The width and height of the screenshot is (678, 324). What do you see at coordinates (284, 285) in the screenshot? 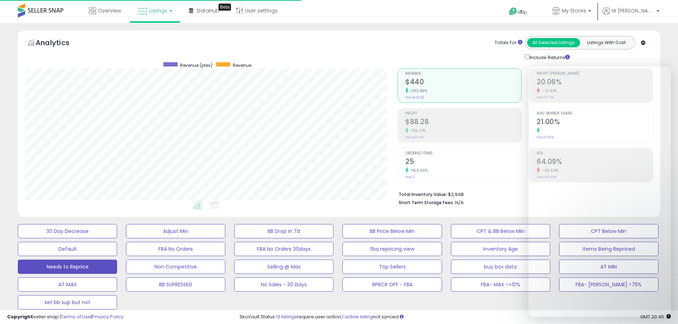
I see `button: No Sales - 30 Days` at bounding box center [284, 285].